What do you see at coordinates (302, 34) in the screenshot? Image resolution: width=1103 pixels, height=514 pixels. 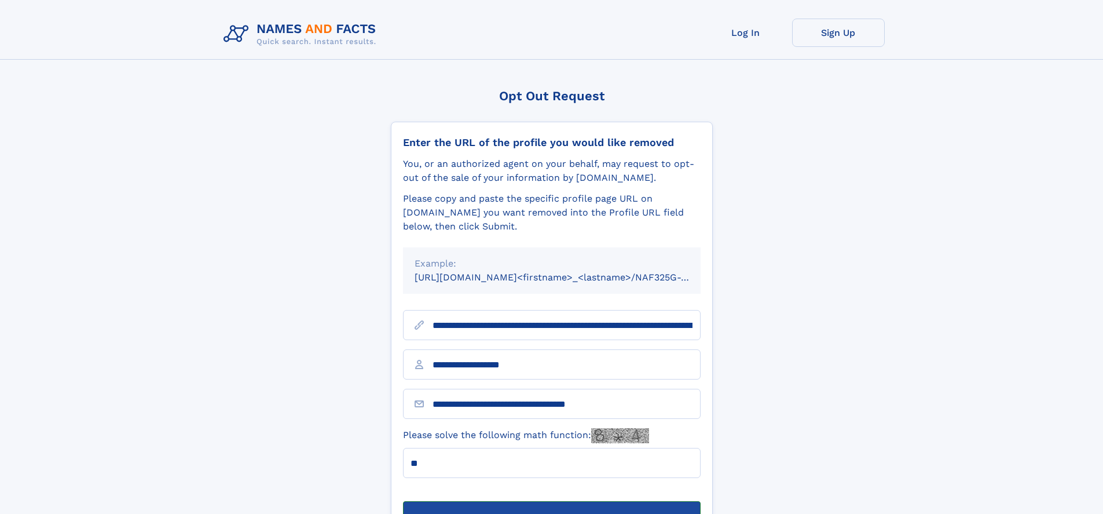 I see `img: Logo Names and Facts` at bounding box center [302, 34].